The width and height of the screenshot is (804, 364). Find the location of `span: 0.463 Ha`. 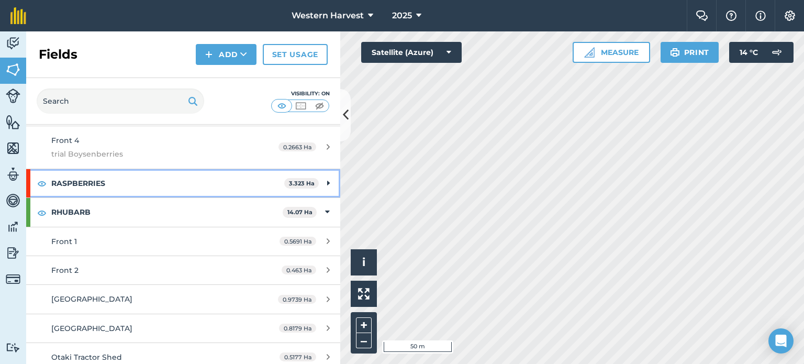

span: 0.463 Ha is located at coordinates (299, 270).